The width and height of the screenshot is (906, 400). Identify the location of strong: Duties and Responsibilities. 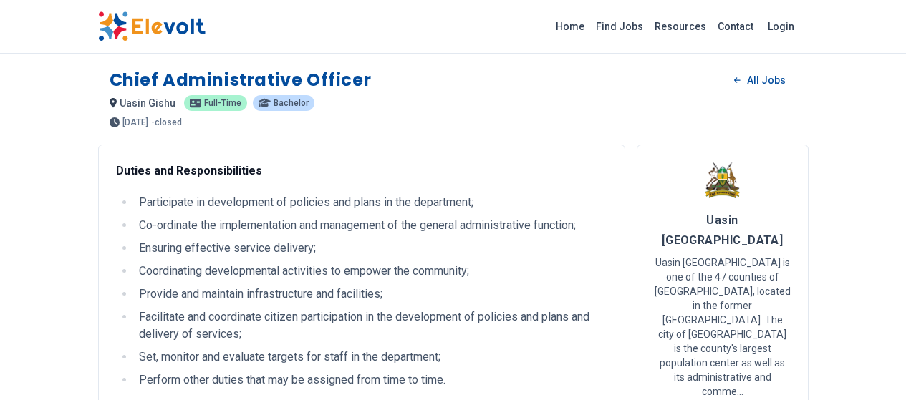
(189, 170).